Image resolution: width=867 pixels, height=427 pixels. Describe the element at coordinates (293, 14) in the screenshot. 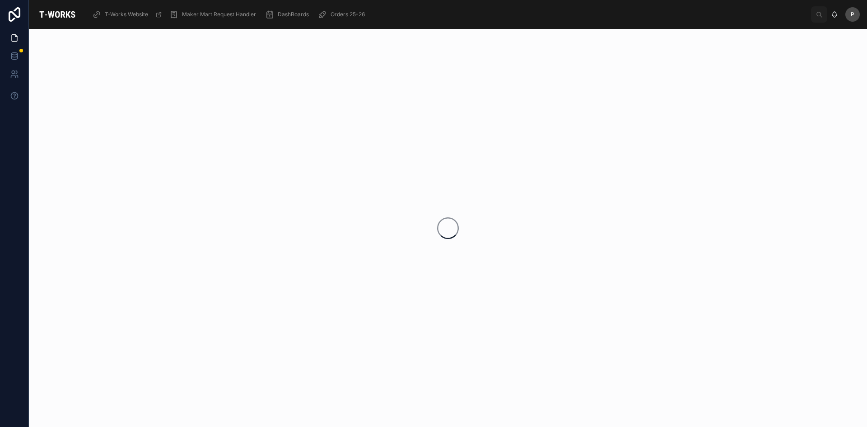

I see `span: DashBoards` at that location.